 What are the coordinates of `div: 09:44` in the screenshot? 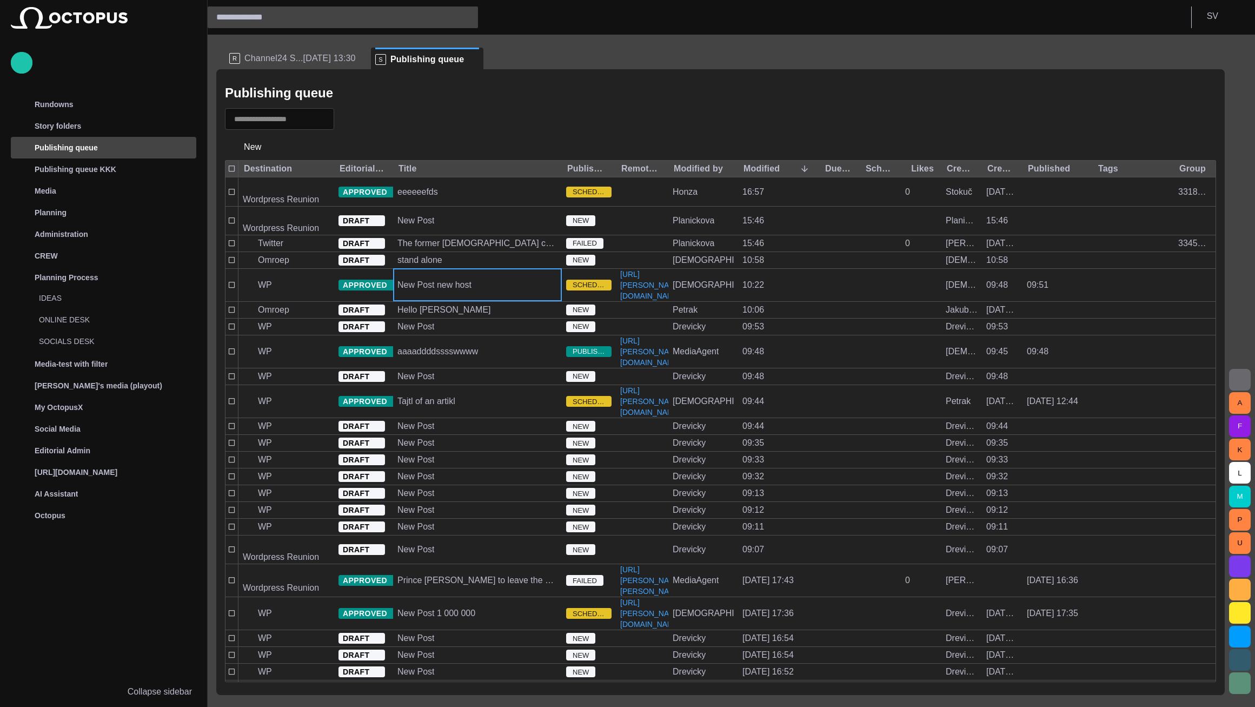 It's located at (753, 401).